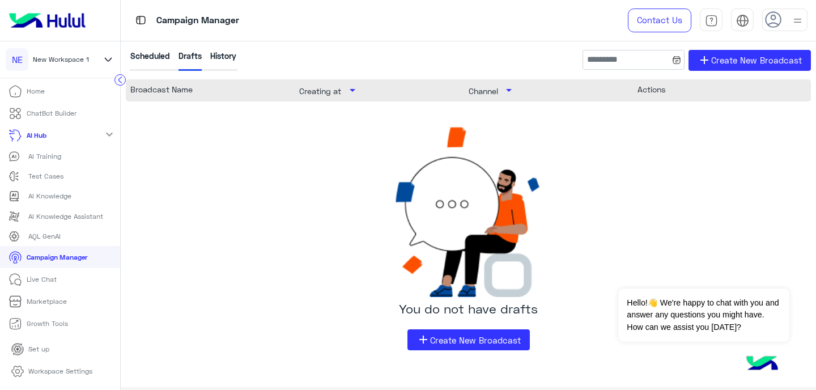 Image resolution: width=816 pixels, height=390 pixels. I want to click on p: AQL GenAI, so click(44, 236).